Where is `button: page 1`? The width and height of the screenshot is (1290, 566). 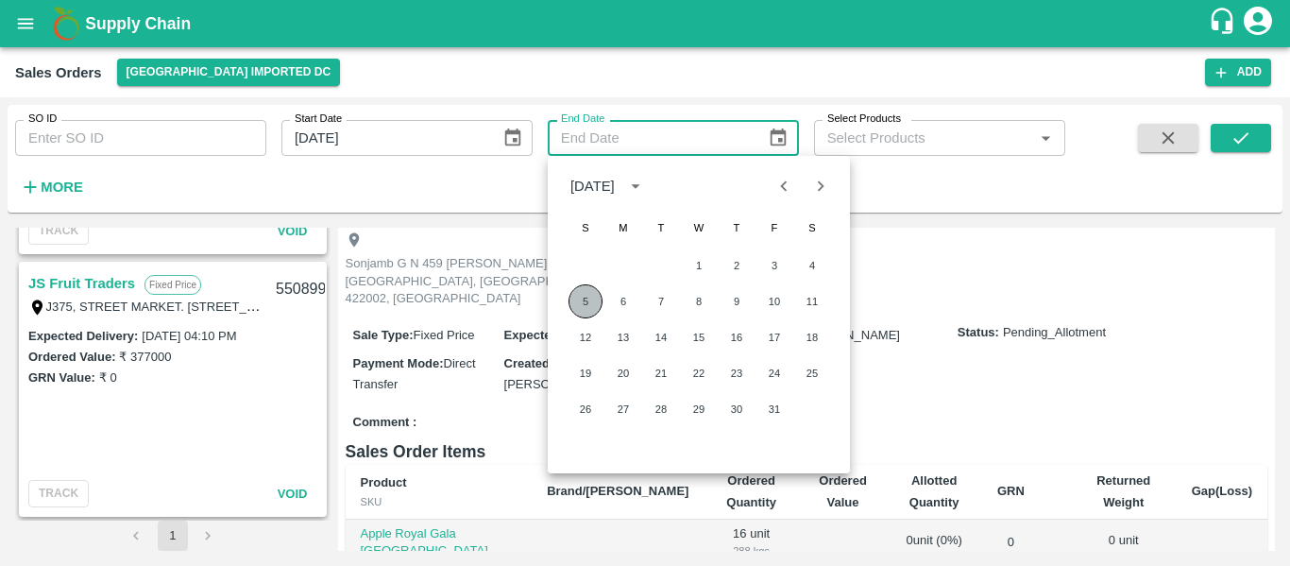 button: page 1 is located at coordinates (173, 535).